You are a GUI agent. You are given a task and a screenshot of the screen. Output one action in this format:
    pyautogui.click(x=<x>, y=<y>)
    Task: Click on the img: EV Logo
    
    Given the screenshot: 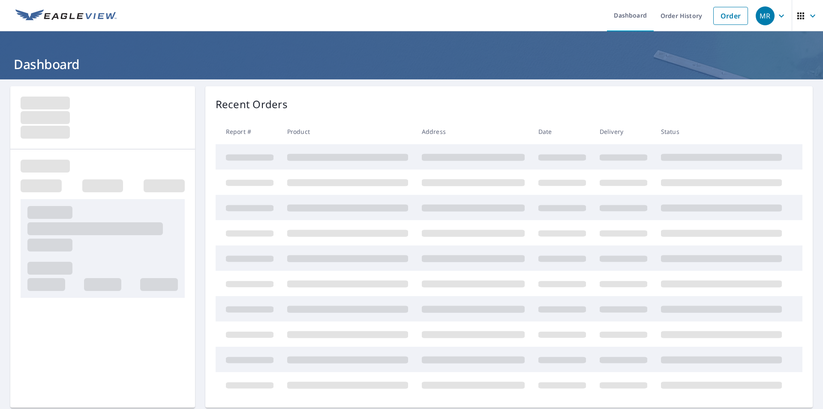 What is the action you would take?
    pyautogui.click(x=66, y=16)
    